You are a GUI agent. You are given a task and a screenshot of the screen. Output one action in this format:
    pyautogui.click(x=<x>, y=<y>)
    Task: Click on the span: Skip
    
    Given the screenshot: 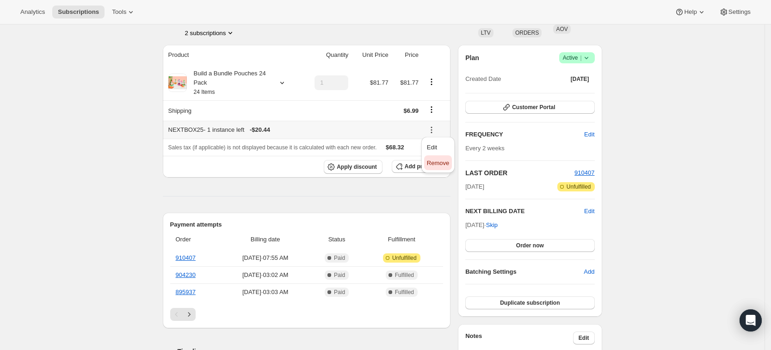 What is the action you would take?
    pyautogui.click(x=492, y=225)
    